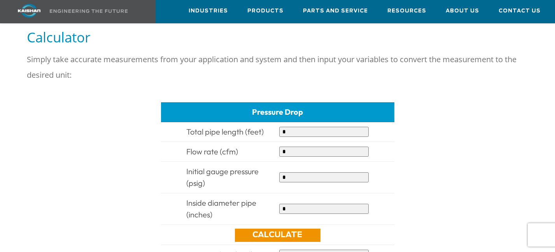  What do you see at coordinates (407, 11) in the screenshot?
I see `span: Resources` at bounding box center [407, 11].